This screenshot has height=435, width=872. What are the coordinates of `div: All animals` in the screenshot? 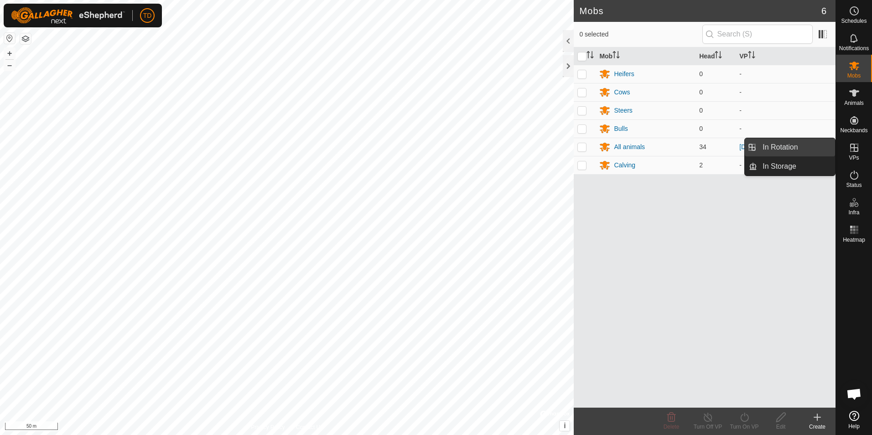 It's located at (629, 147).